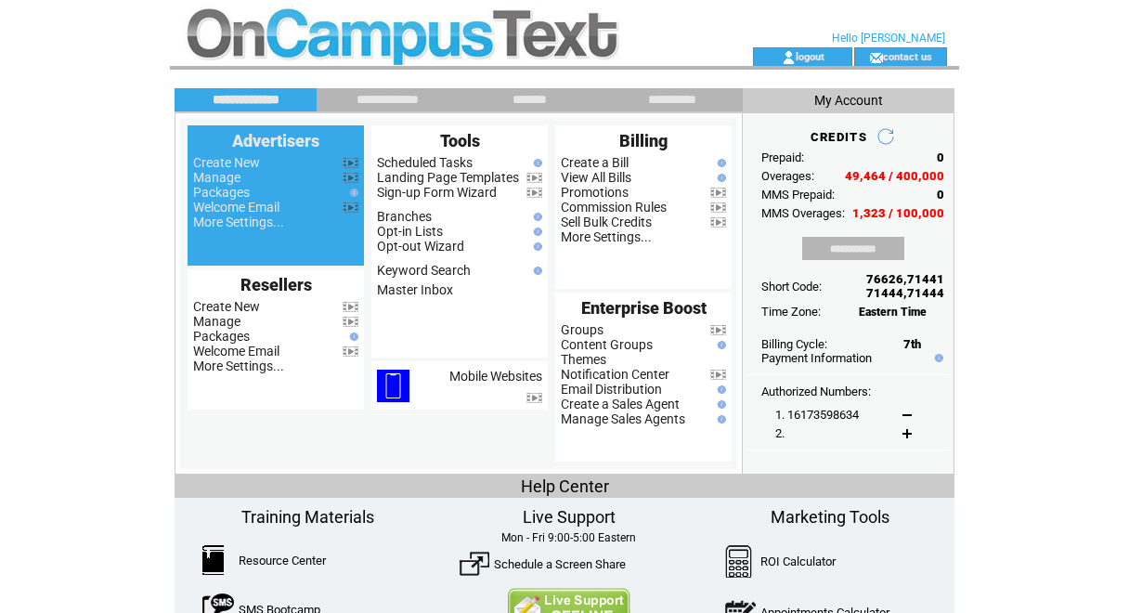  Describe the element at coordinates (582, 330) in the screenshot. I see `a: Groups` at that location.